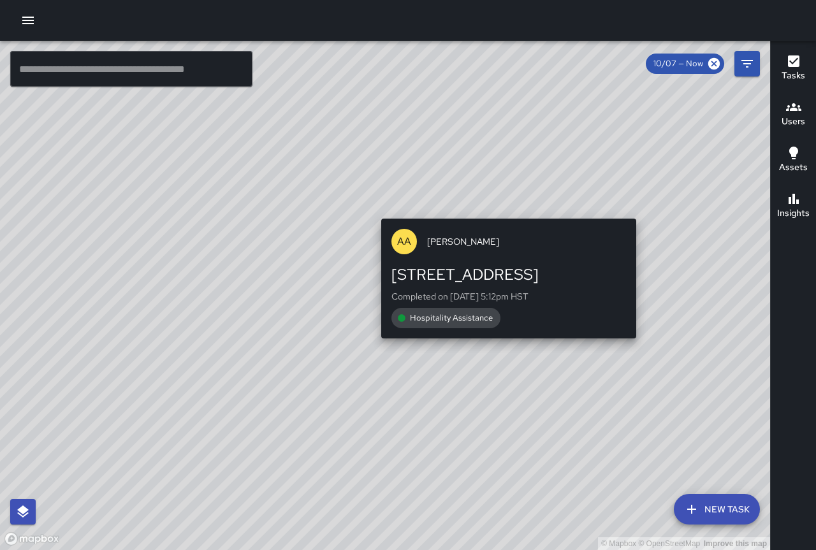 The height and width of the screenshot is (550, 816). I want to click on span: 10/07 — Now, so click(679, 64).